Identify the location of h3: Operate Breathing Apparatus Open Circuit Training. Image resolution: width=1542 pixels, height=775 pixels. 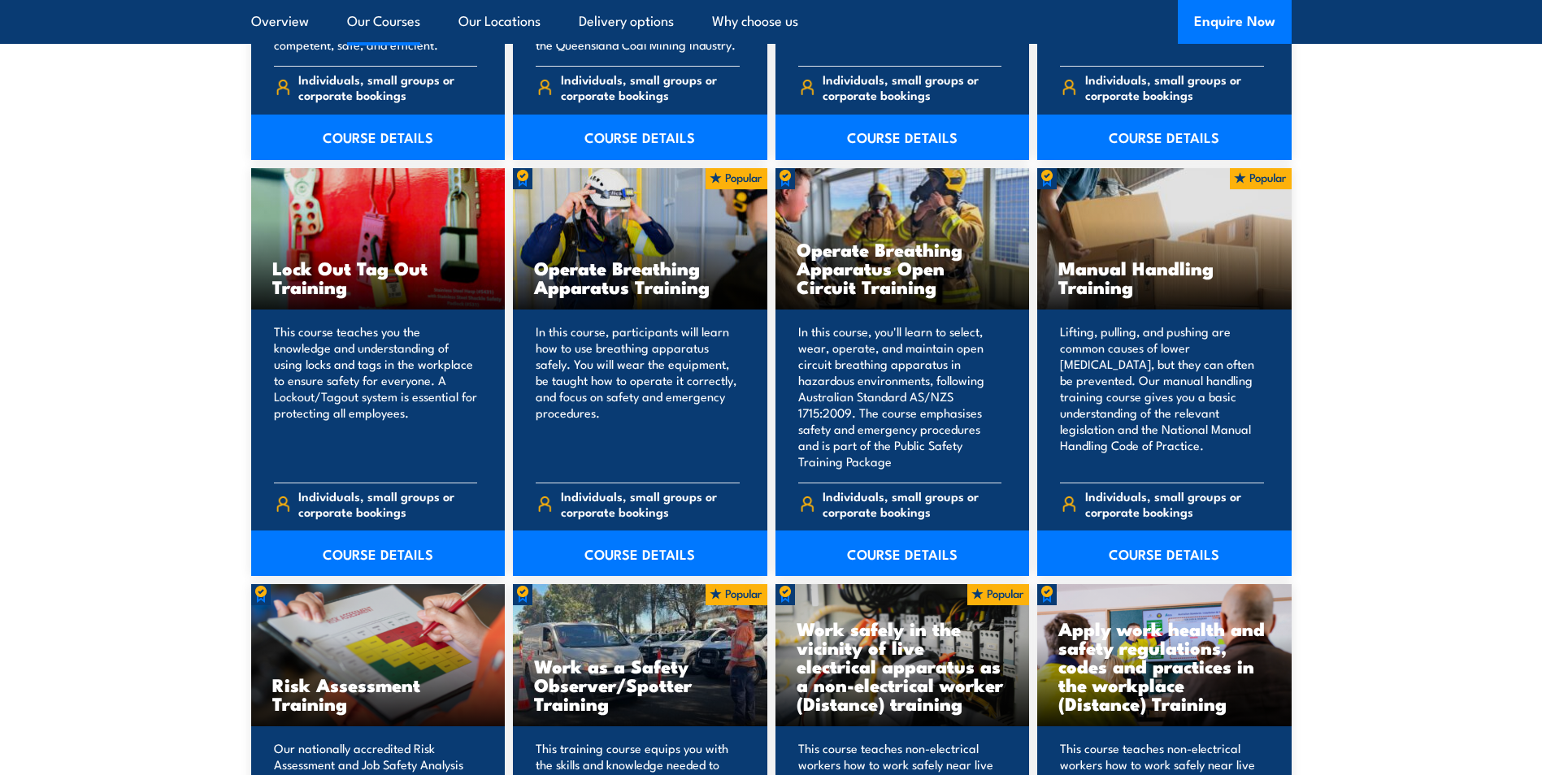
(902, 267).